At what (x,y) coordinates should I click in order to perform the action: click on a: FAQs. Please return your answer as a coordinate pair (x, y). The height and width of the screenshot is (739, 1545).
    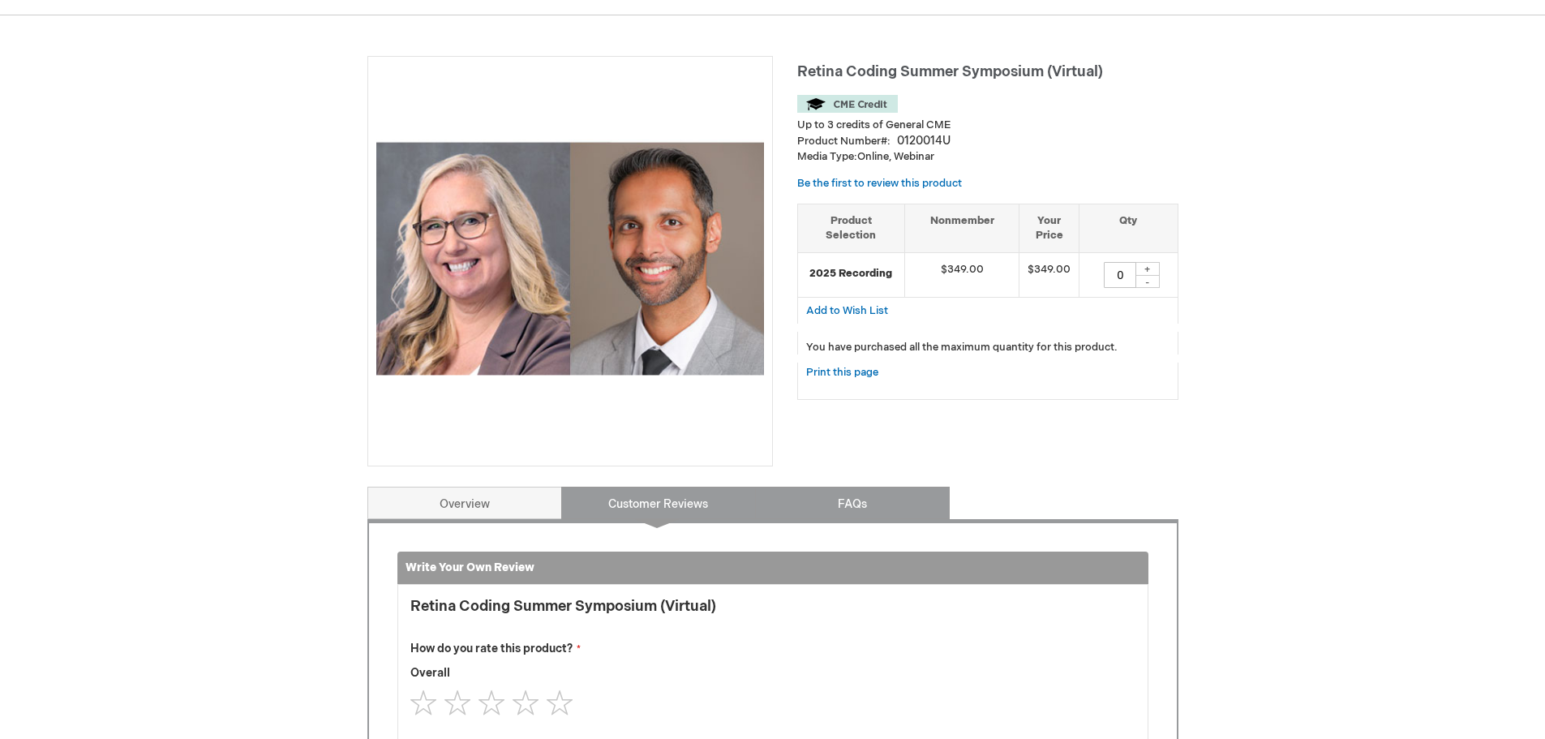
    Looking at the image, I should click on (852, 503).